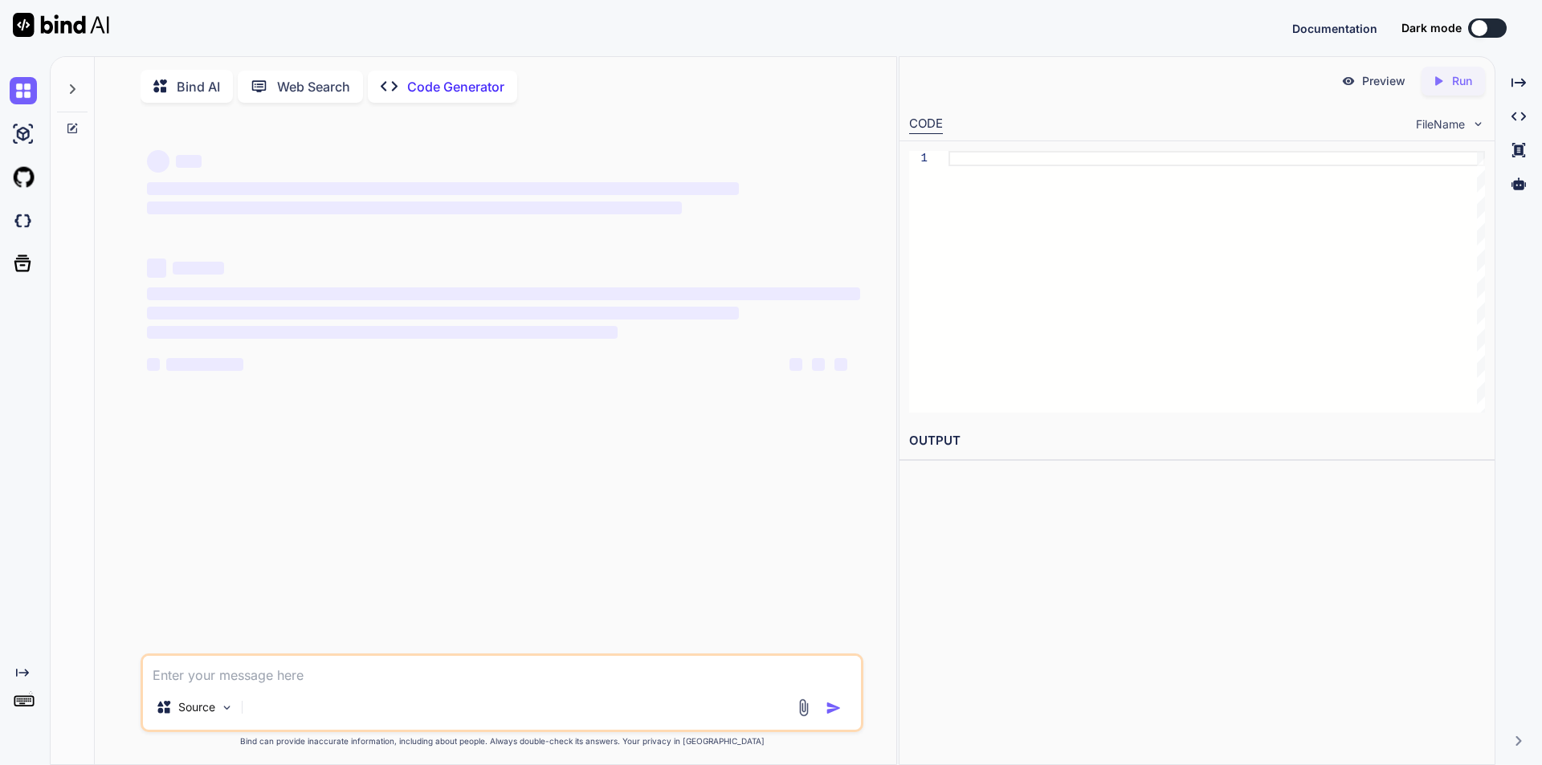 Image resolution: width=1542 pixels, height=765 pixels. What do you see at coordinates (502, 741) in the screenshot?
I see `p: Bind can provide inaccurate information, including about people. Always double-check its answers....` at bounding box center [502, 741].